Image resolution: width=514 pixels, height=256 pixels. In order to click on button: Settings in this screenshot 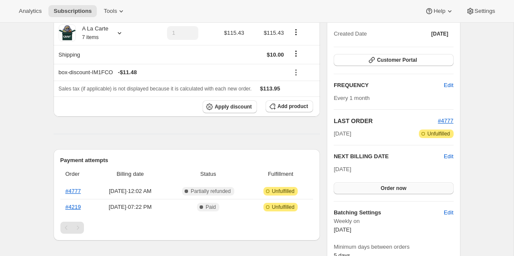, I will do `click(480, 11)`.